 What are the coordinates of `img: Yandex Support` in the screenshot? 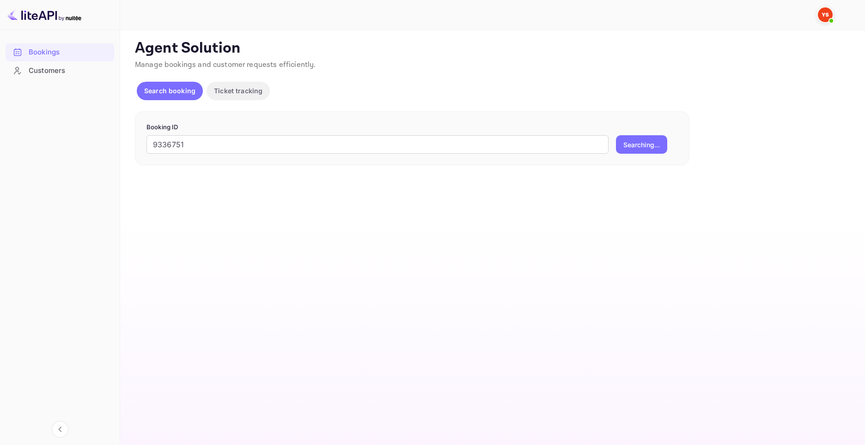 It's located at (825, 15).